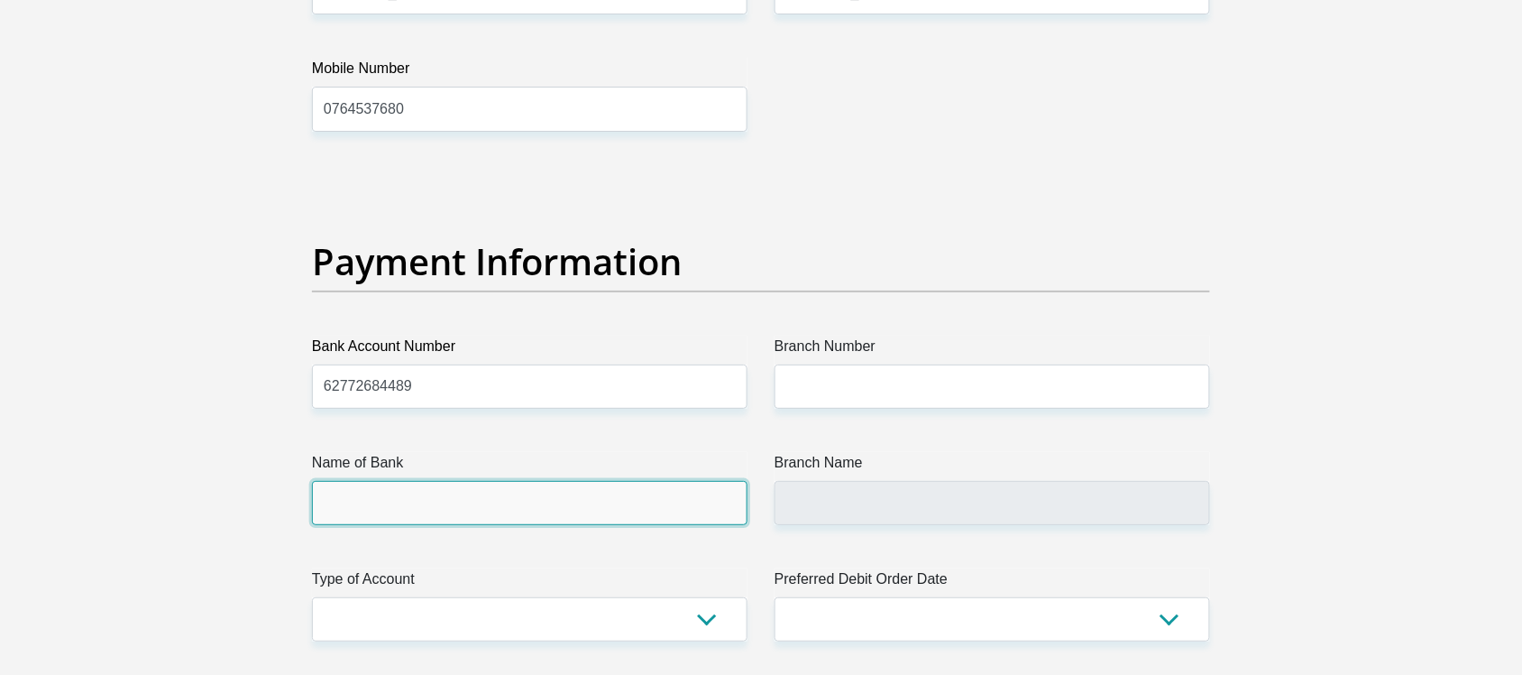 This screenshot has height=675, width=1522. I want to click on input: Mobile Number, so click(529, 108).